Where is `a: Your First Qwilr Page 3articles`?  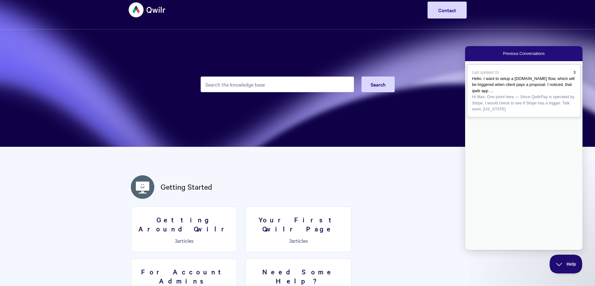 a: Your First Qwilr Page 3articles is located at coordinates (298, 229).